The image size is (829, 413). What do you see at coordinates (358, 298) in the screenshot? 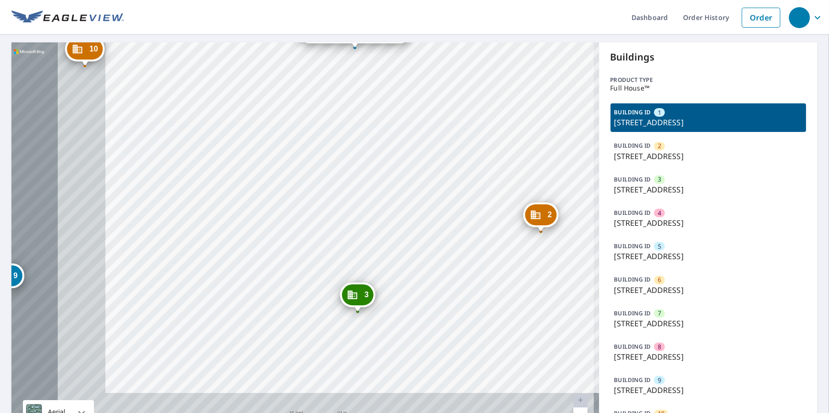
I see `div: Dropped pin, building 3, Commercial property, 2124 W 27th St Cedar Falls, IA 50613` at bounding box center [358, 298].